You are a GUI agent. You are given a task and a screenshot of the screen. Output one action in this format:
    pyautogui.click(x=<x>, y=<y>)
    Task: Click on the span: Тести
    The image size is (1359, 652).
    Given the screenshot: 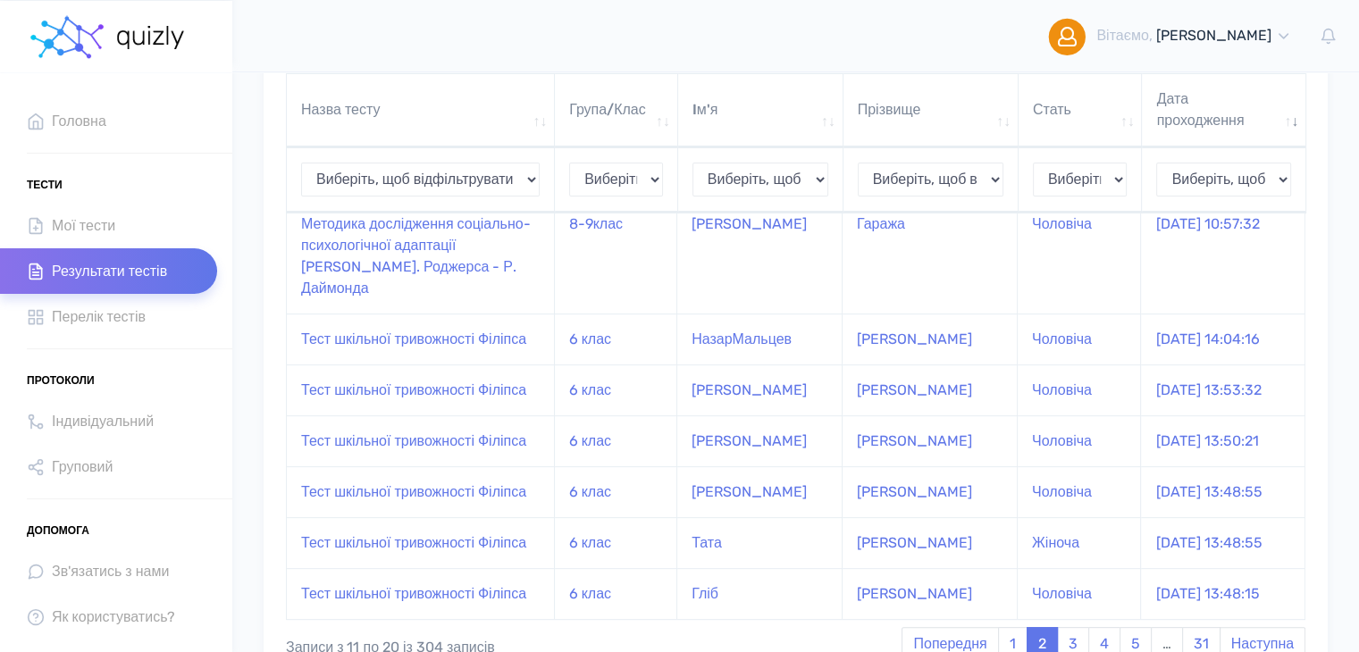 What is the action you would take?
    pyautogui.click(x=45, y=185)
    